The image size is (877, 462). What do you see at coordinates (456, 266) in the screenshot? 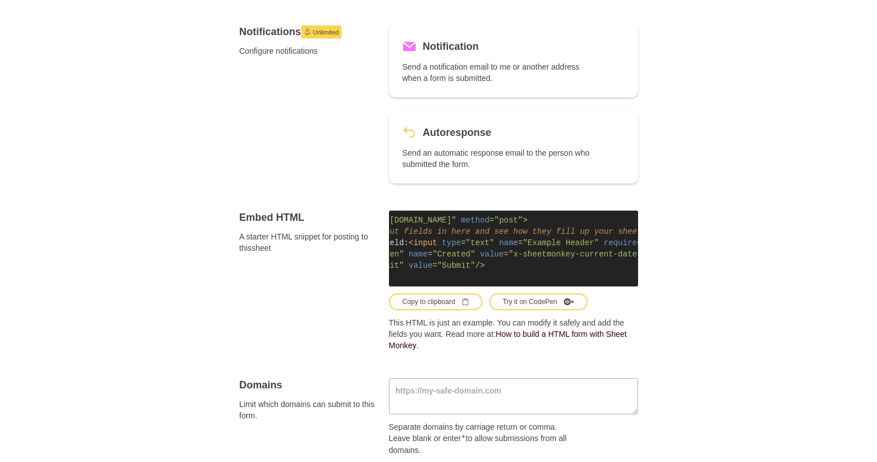
I see `span: "Submit"` at bounding box center [456, 266].